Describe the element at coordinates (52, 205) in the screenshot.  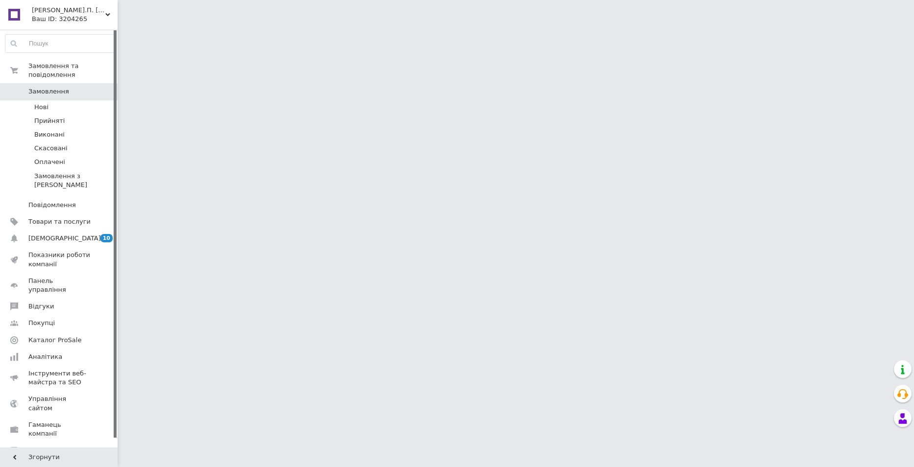
I see `span: Повідомлення` at that location.